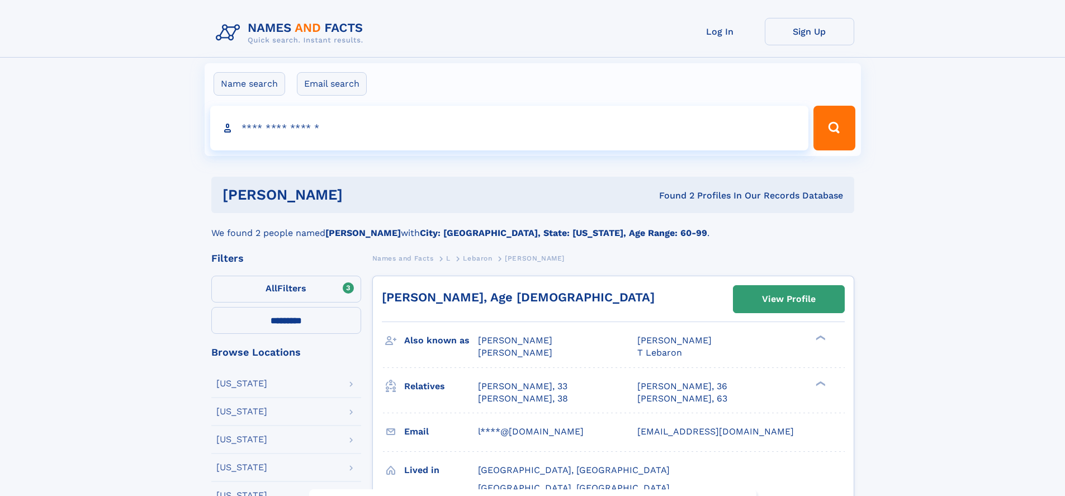  Describe the element at coordinates (249, 84) in the screenshot. I see `label: Name search` at that location.